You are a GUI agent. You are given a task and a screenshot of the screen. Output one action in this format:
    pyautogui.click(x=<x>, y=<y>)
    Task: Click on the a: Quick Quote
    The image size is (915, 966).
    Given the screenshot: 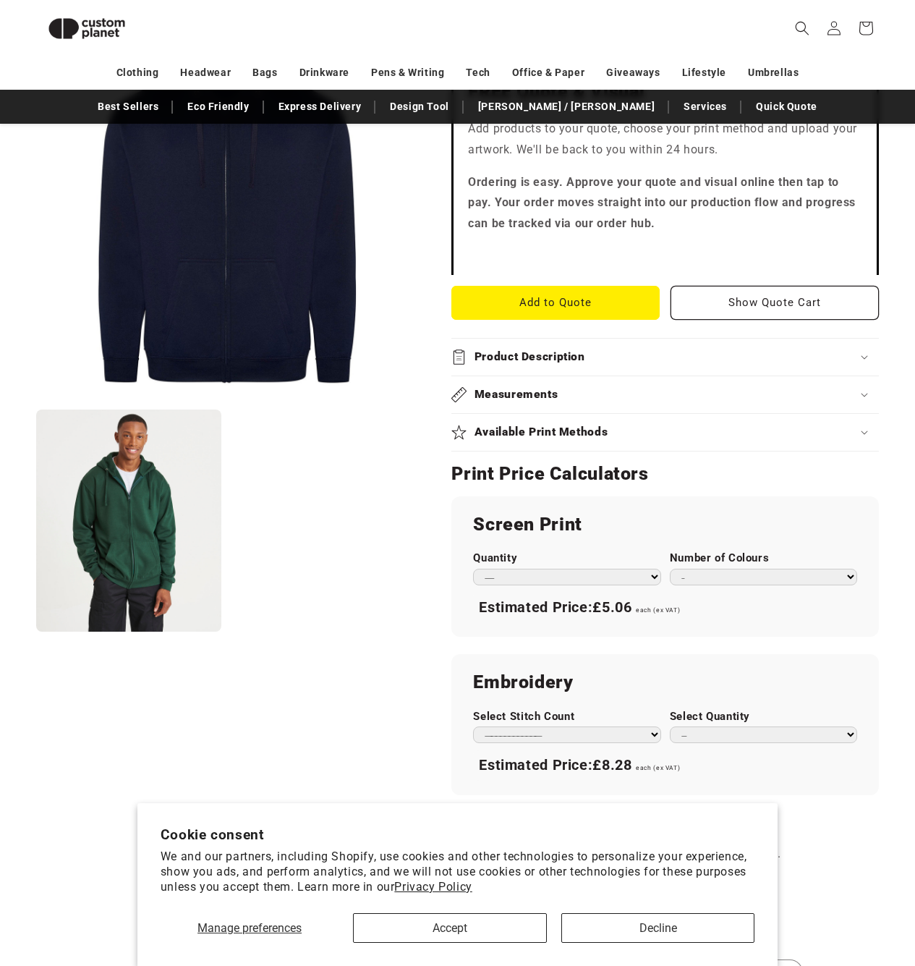 What is the action you would take?
    pyautogui.click(x=786, y=106)
    